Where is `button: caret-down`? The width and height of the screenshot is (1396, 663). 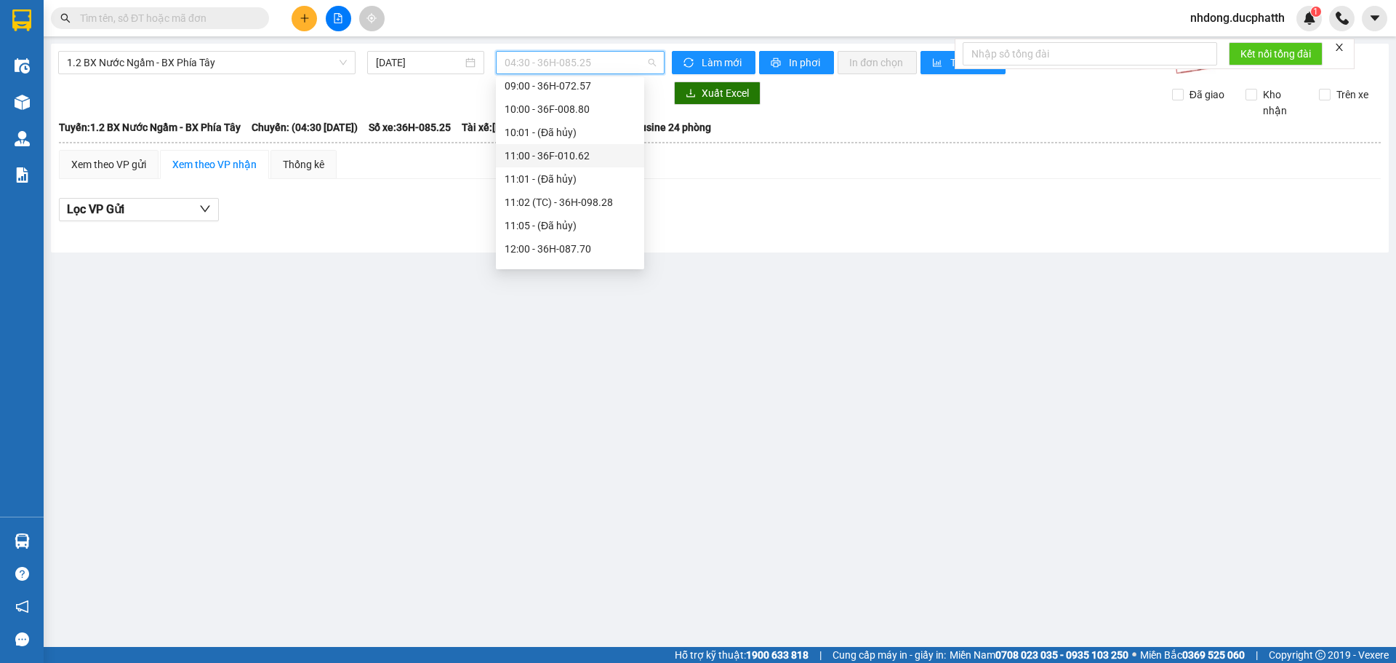 button: caret-down is located at coordinates (1375, 18).